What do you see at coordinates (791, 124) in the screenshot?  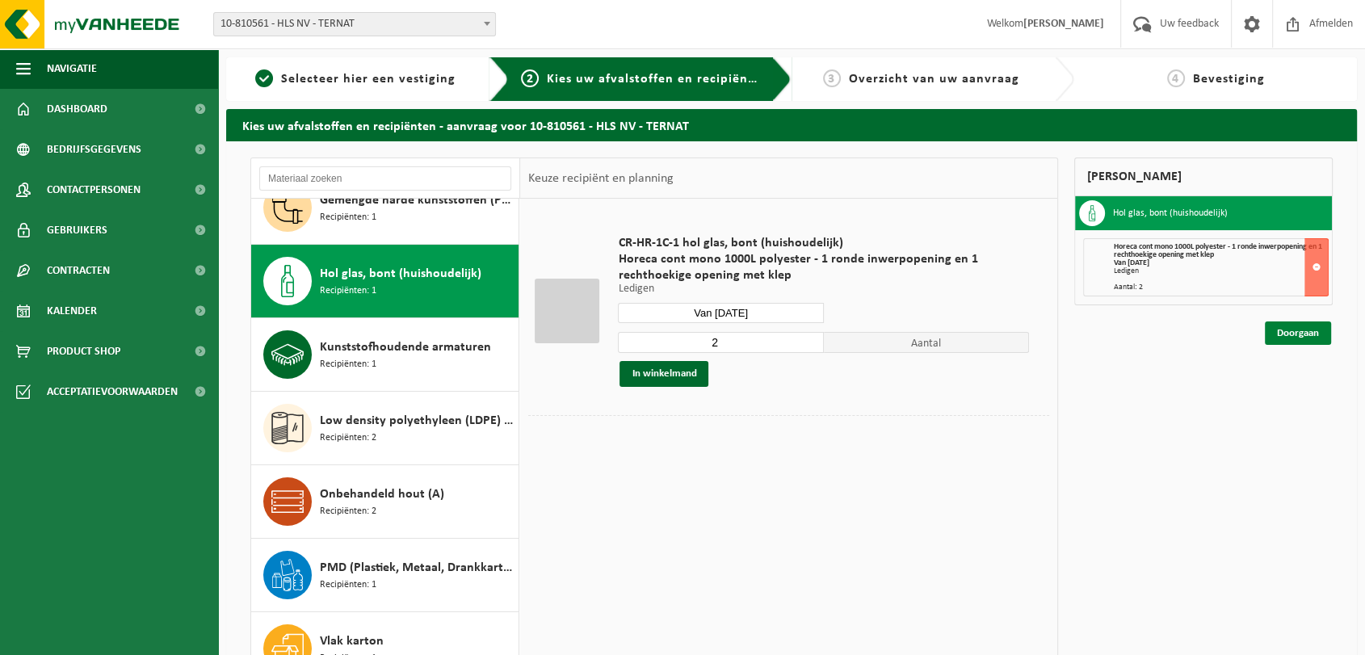 I see `h2: Kies uw afvalstoffen en recipiënten - aanvraag voor 10-810561 - HLS NV - TERNAT` at bounding box center [791, 124].